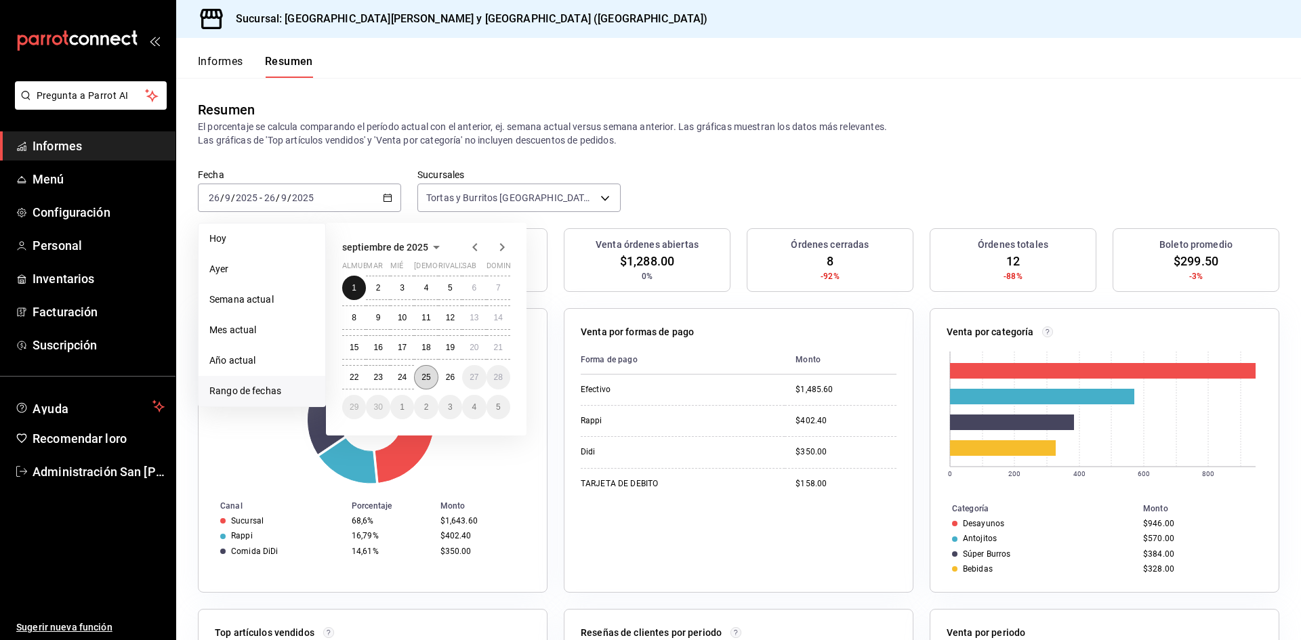  Describe the element at coordinates (245, 391) in the screenshot. I see `font: Rango de fechas` at that location.